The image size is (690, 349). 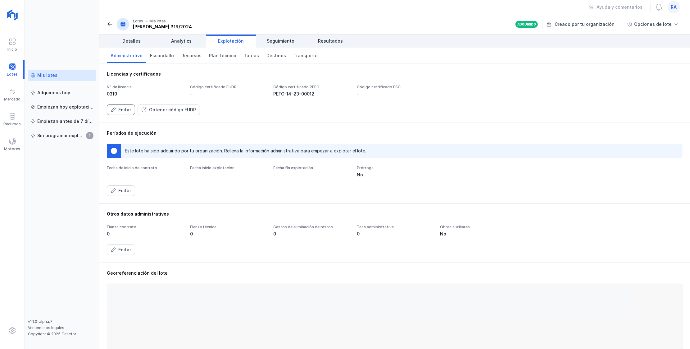 I want to click on a: Ver términos legales, so click(x=46, y=327).